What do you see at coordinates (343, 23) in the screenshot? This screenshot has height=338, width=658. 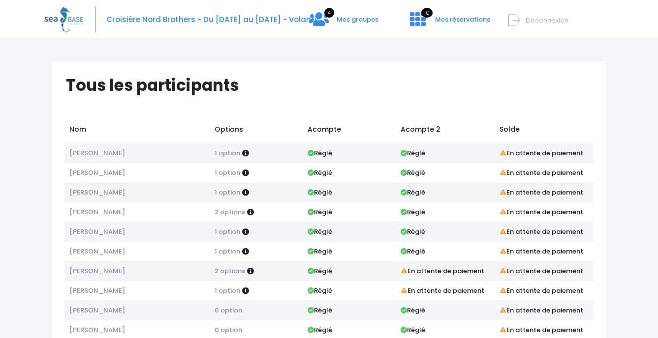 I see `a: 4 Mes groupes` at bounding box center [343, 23].